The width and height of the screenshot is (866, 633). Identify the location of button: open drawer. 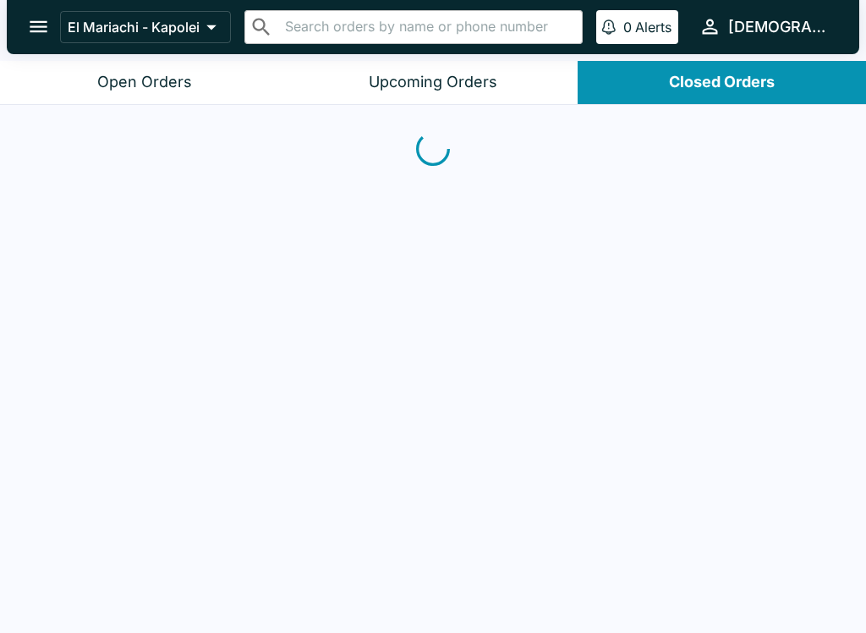
(38, 26).